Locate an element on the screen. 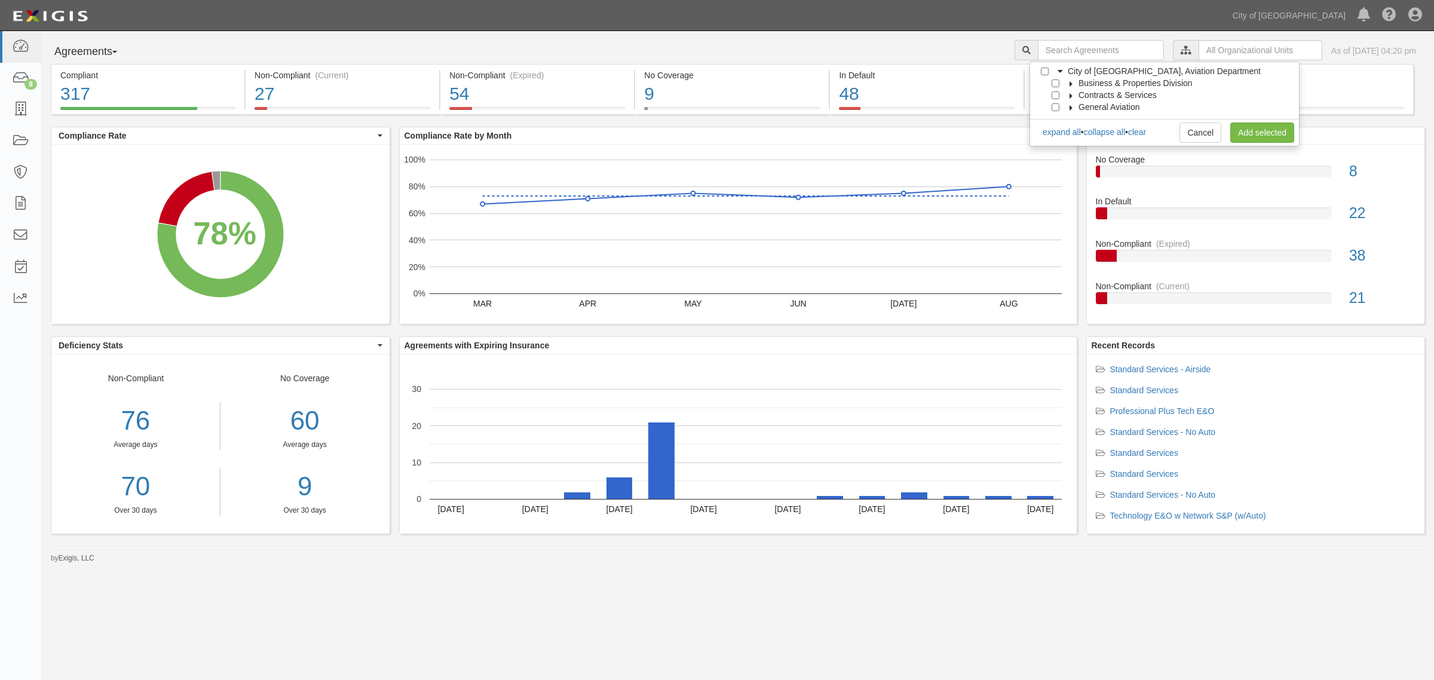 This screenshot has width=1434, height=680. text: 100% is located at coordinates (415, 160).